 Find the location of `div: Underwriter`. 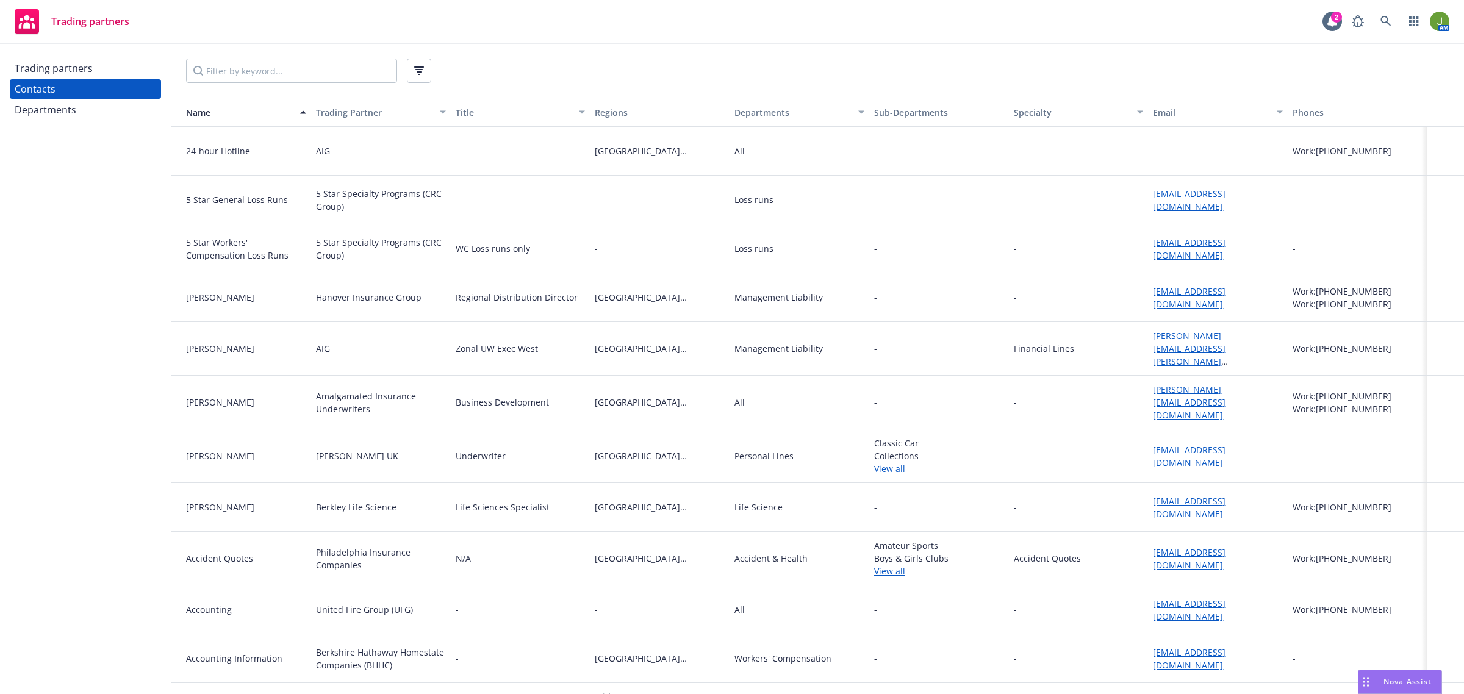

div: Underwriter is located at coordinates (481, 456).